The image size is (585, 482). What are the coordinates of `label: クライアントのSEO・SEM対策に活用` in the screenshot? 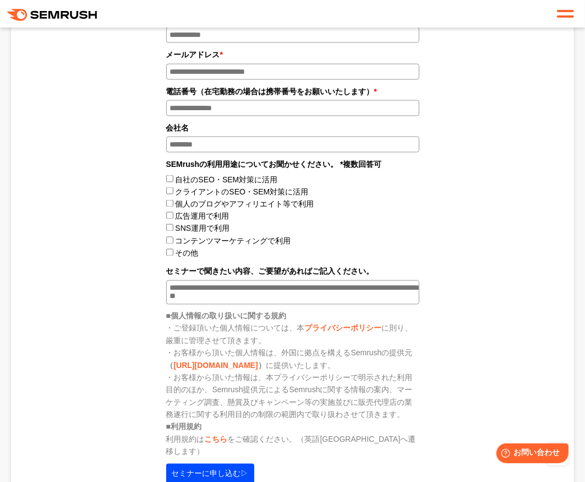 It's located at (242, 192).